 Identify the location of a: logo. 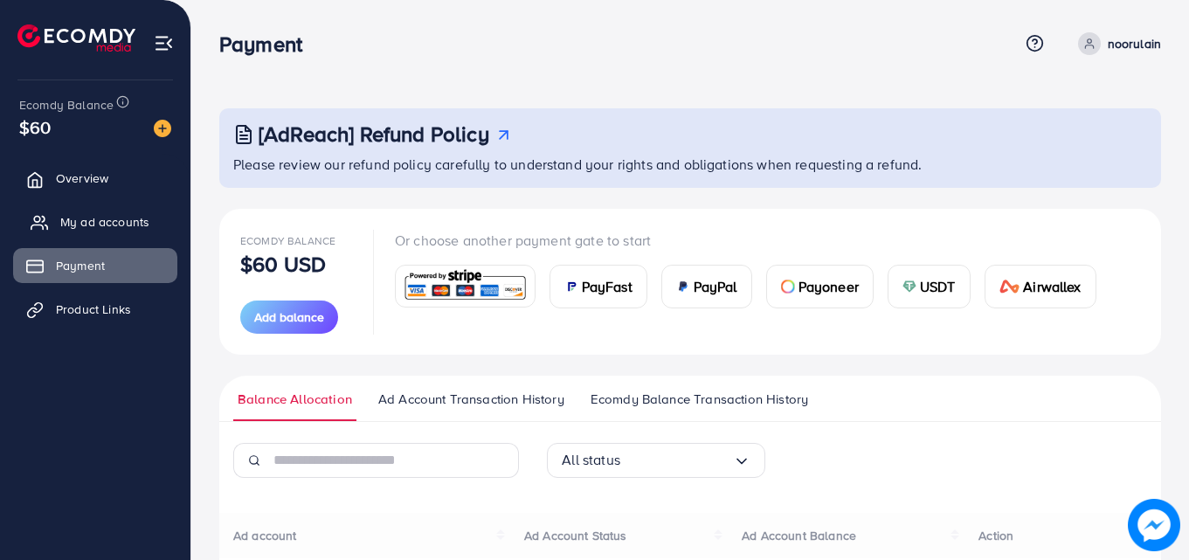
(76, 38).